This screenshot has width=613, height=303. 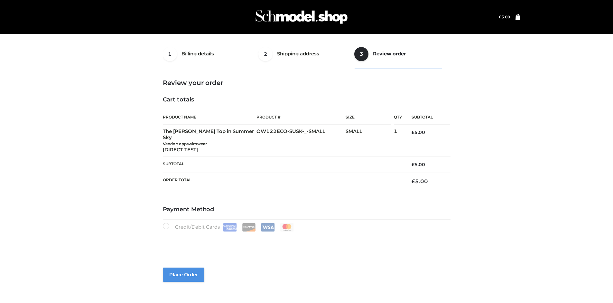 What do you see at coordinates (302, 17) in the screenshot?
I see `a: Schmodel Admin 964` at bounding box center [302, 17].